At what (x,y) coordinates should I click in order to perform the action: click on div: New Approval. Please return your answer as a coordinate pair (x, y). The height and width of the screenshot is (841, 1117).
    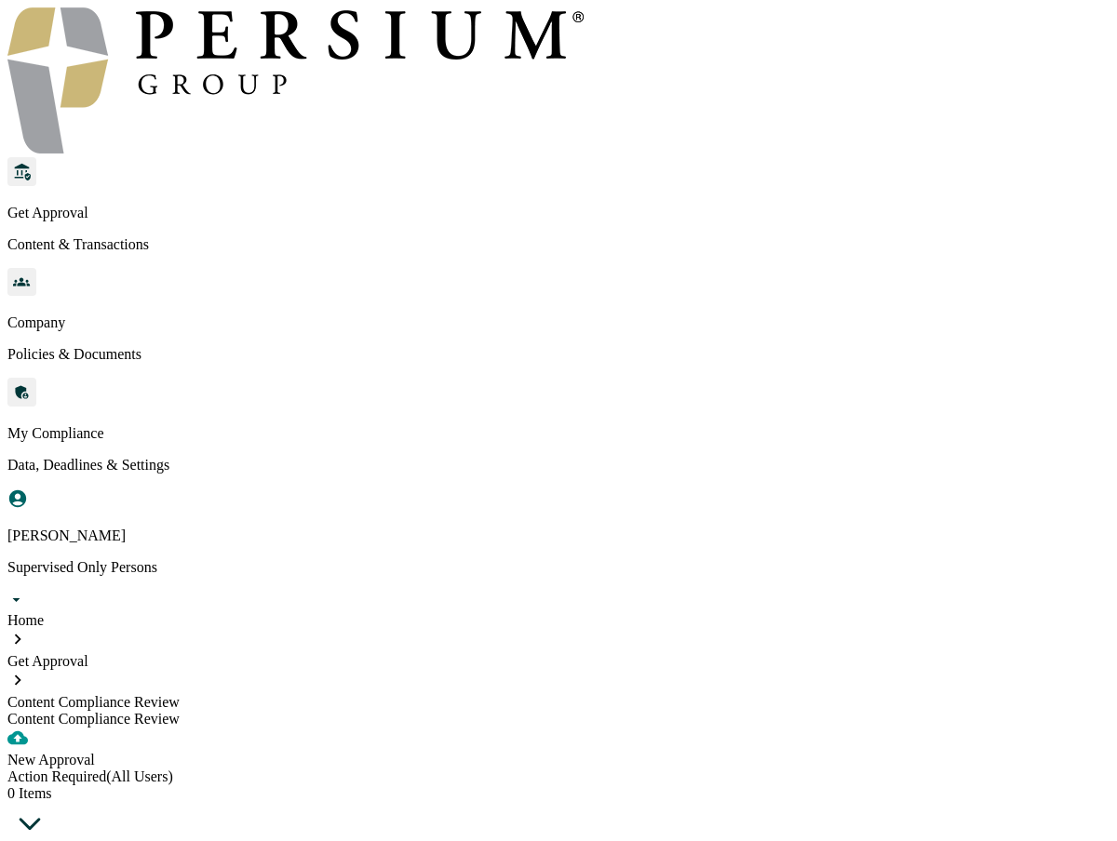
    Looking at the image, I should click on (558, 760).